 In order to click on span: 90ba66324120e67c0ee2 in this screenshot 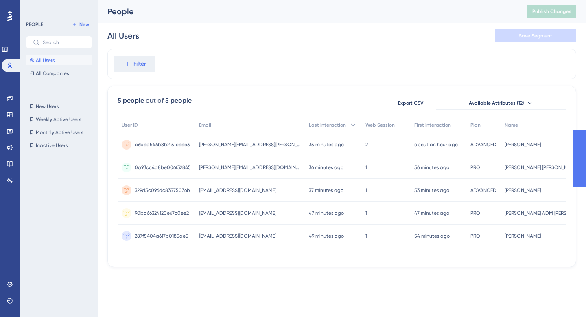, I will do `click(162, 213)`.